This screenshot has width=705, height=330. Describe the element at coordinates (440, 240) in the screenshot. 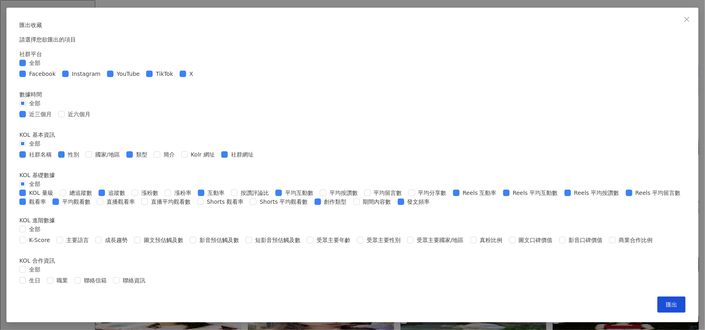

I see `span: 受眾主要國家/地區` at that location.